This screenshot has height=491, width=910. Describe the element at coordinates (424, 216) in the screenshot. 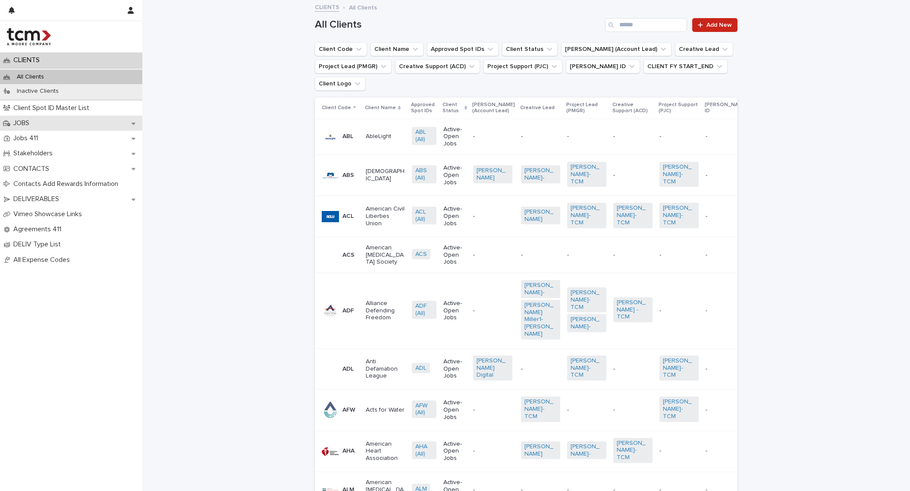

I see `a: ACL (All)` at that location.